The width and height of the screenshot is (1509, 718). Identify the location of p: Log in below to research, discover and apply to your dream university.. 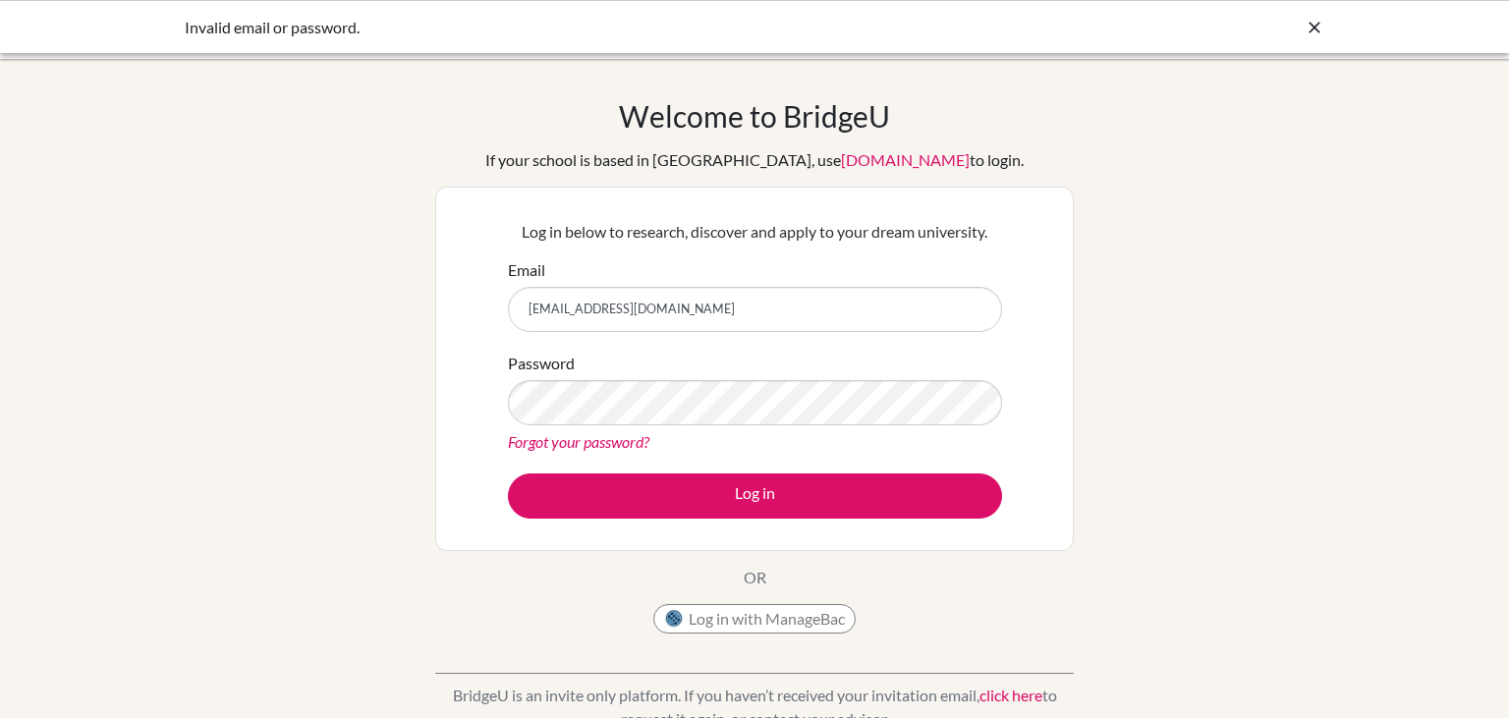
(755, 232).